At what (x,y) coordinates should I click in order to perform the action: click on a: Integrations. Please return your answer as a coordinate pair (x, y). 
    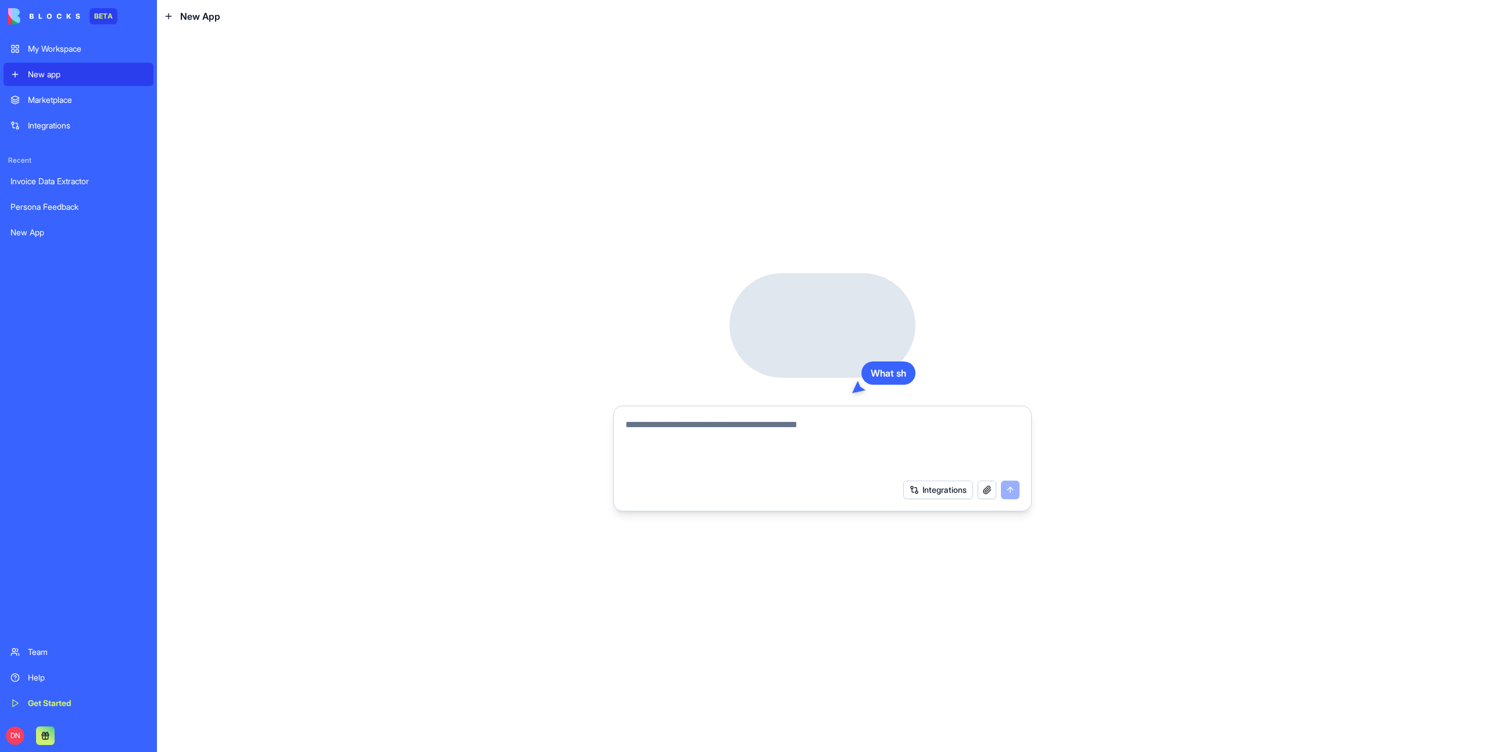
    Looking at the image, I should click on (78, 126).